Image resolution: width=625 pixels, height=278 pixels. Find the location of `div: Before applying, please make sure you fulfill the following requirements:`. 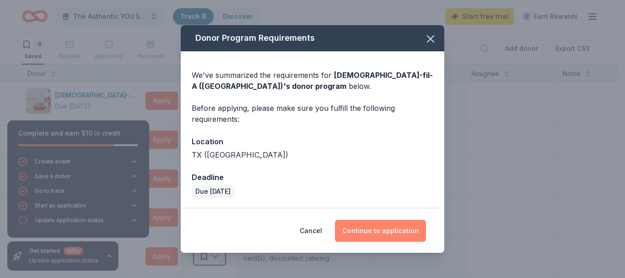

div: Before applying, please make sure you fulfill the following requirements: is located at coordinates (313, 114).